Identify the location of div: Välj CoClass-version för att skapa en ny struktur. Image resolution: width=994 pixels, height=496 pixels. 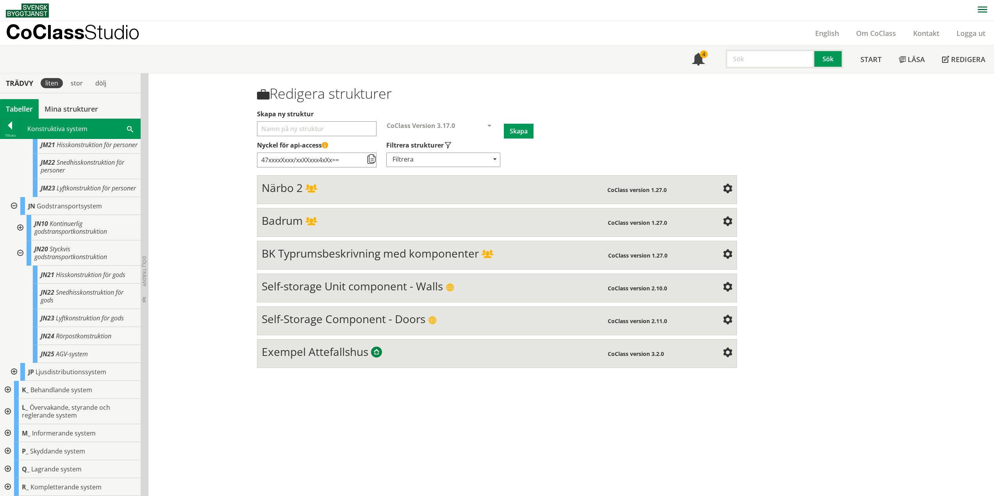
(442, 131).